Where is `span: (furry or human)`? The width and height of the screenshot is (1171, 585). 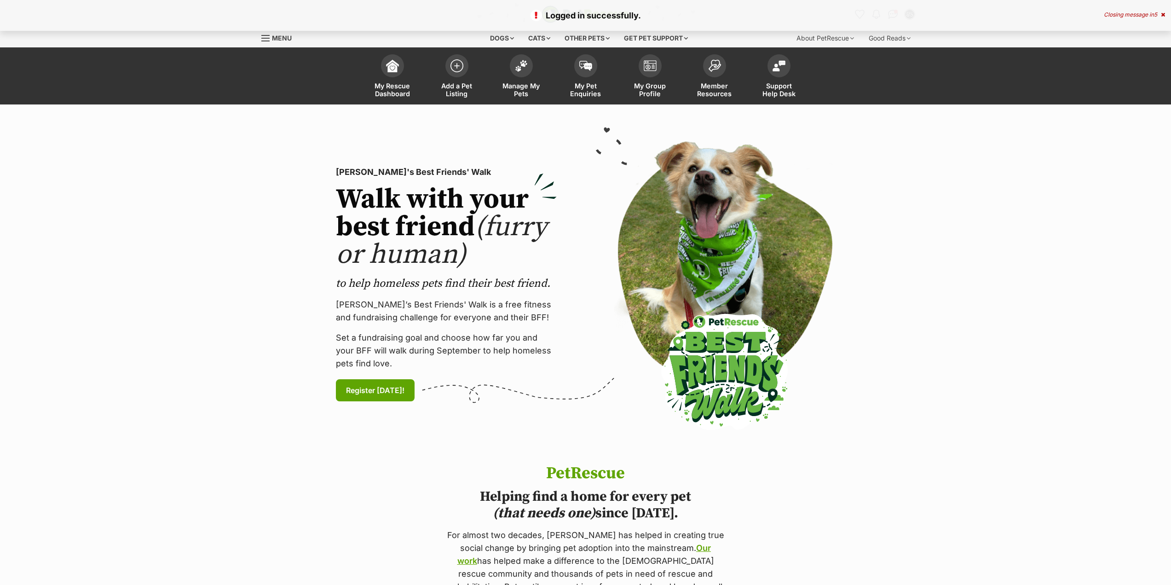
span: (furry or human) is located at coordinates (441, 241).